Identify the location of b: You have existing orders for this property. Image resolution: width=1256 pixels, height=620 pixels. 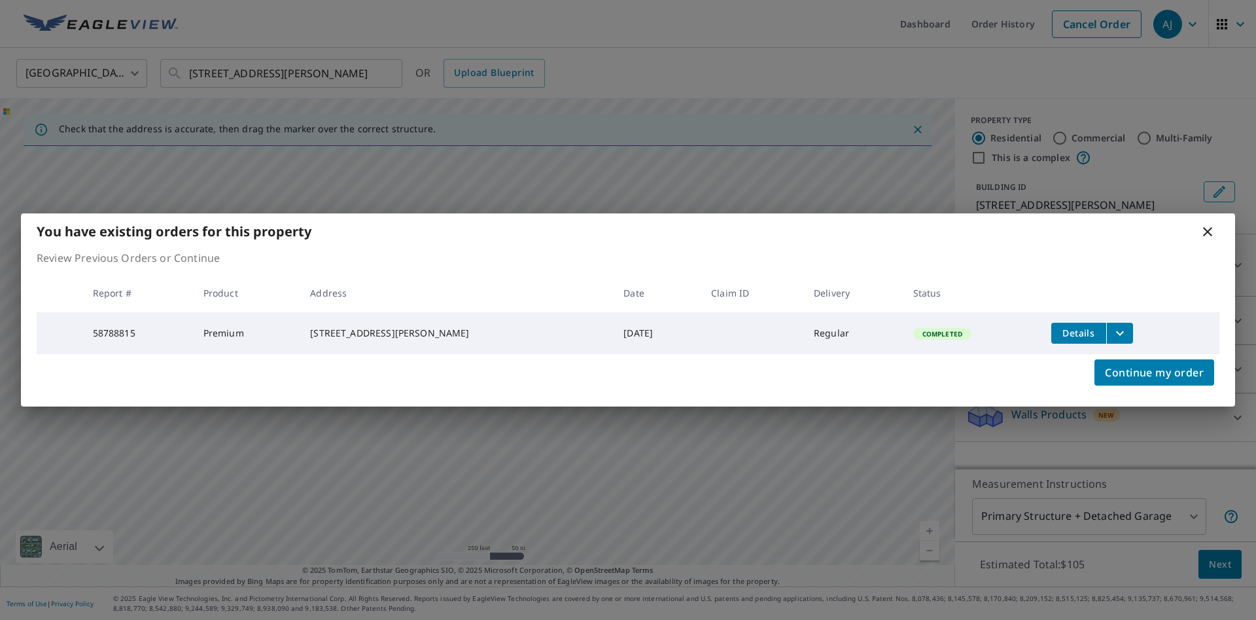
(174, 231).